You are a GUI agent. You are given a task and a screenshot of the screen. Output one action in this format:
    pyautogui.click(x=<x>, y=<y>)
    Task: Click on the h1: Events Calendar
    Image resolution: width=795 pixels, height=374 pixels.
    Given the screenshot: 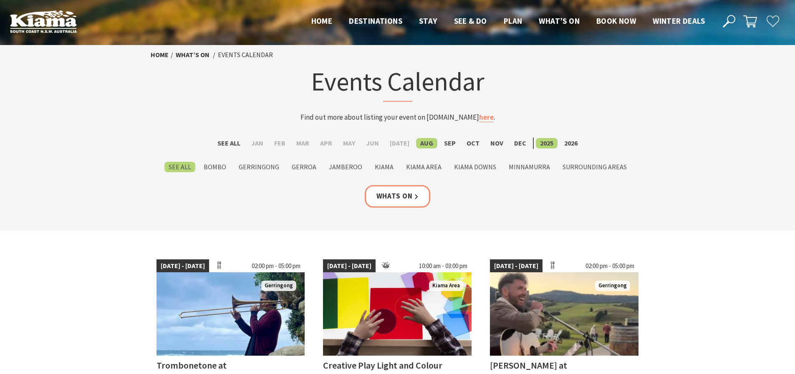 What is the action you would take?
    pyautogui.click(x=398, y=83)
    